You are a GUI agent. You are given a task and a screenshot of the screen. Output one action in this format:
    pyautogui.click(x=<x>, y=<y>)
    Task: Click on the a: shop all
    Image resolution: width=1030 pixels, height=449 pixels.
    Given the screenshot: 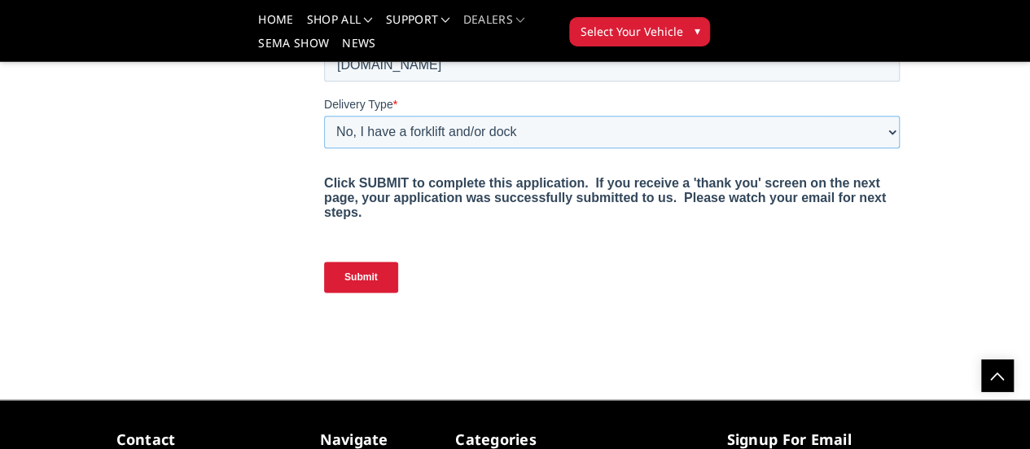 What is the action you would take?
    pyautogui.click(x=340, y=25)
    